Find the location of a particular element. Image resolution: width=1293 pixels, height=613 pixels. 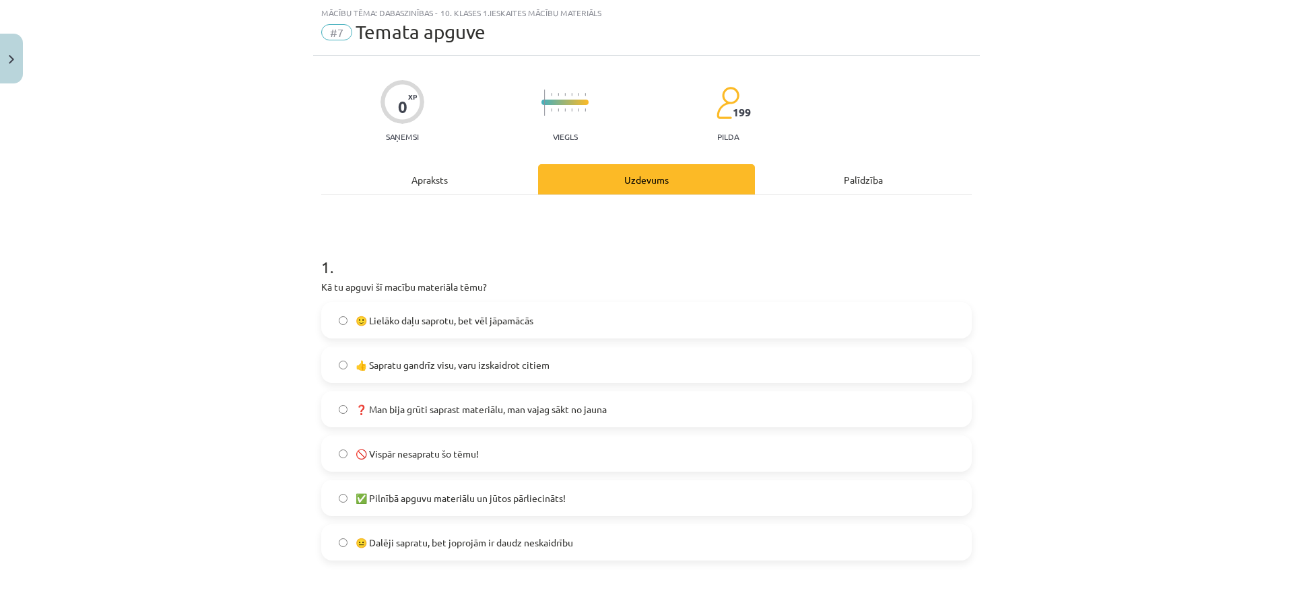

img: icon-long-line-d9ea69661e0d244f92f715978eff75569469978d946b2353a9bb055b3ed8787d.svg is located at coordinates (545, 102).